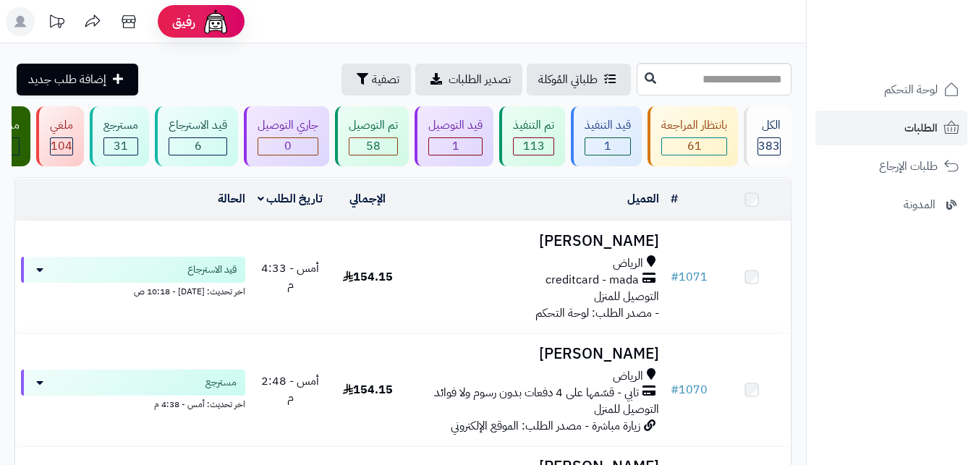  Describe the element at coordinates (920, 205) in the screenshot. I see `span: المدونة` at that location.